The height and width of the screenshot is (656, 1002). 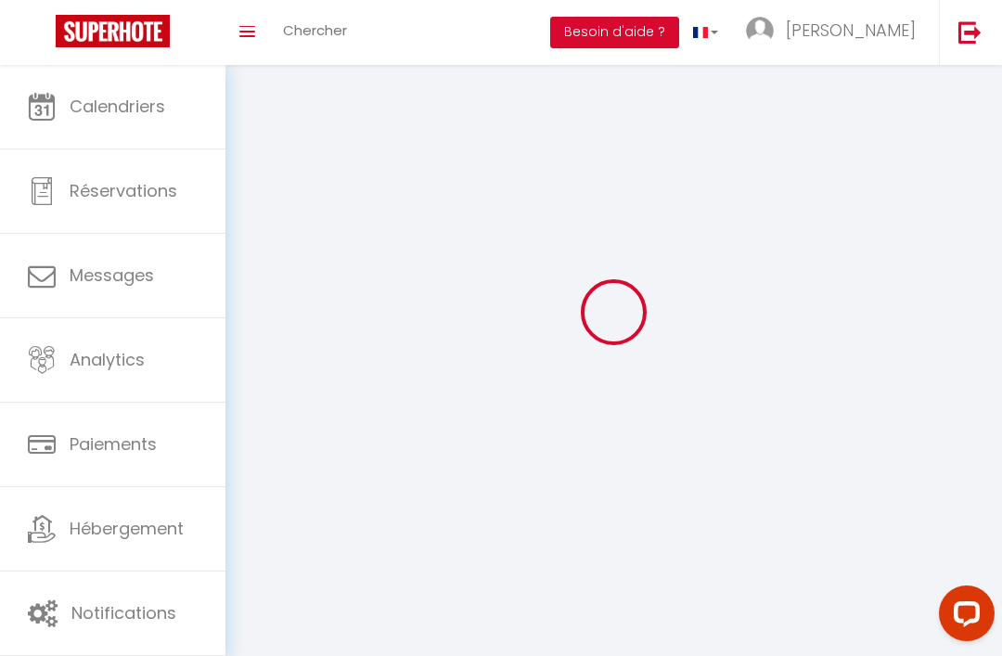 What do you see at coordinates (117, 106) in the screenshot?
I see `span: Calendriers` at bounding box center [117, 106].